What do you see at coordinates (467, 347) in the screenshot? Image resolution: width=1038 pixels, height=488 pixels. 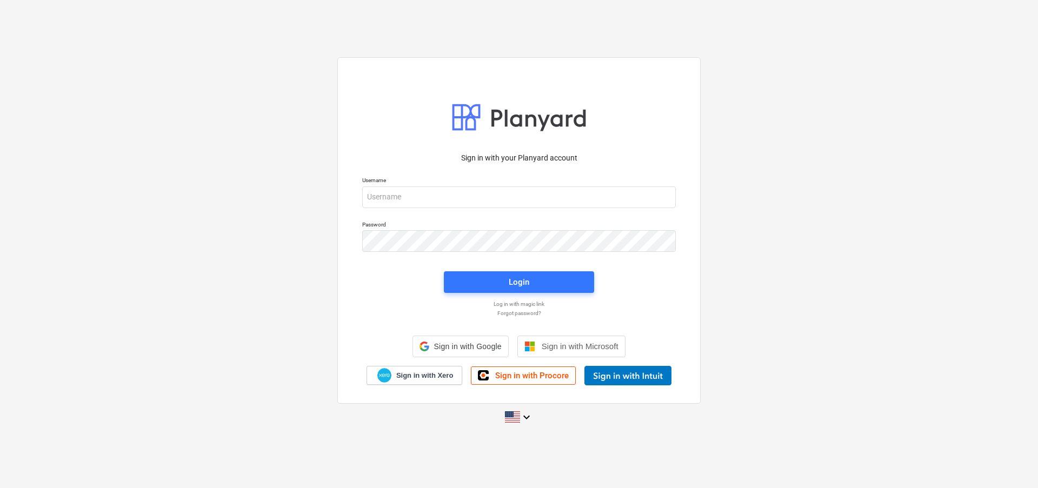 I see `span: Sign in with Google` at bounding box center [467, 347].